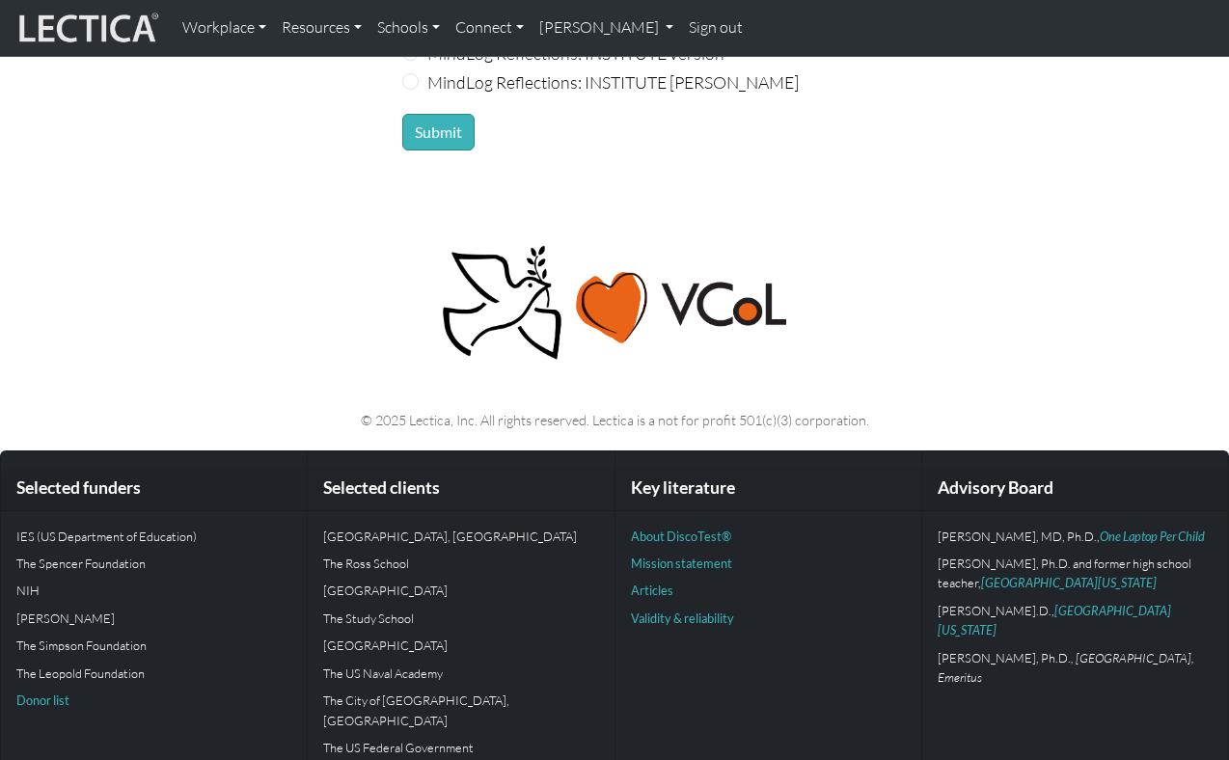 The width and height of the screenshot is (1229, 760). I want to click on p: NIH, so click(153, 590).